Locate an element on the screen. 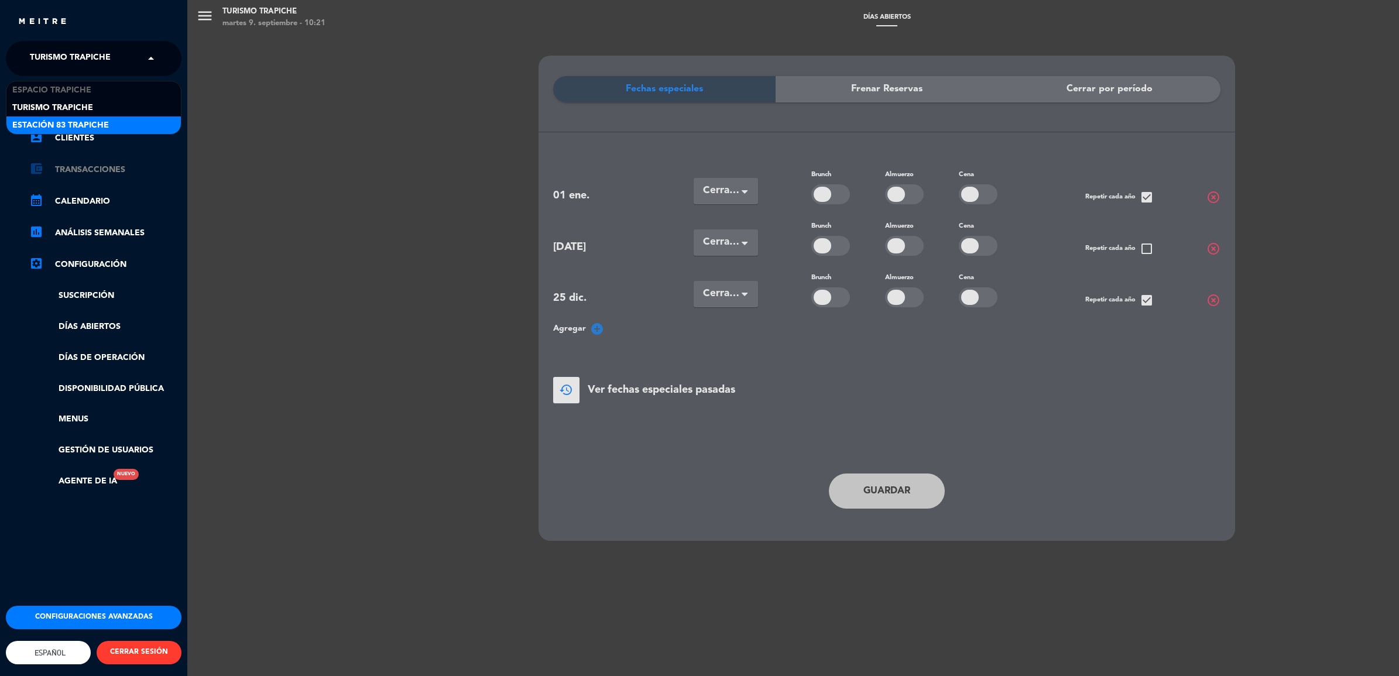 The width and height of the screenshot is (1399, 676). a: Menus is located at coordinates (105, 419).